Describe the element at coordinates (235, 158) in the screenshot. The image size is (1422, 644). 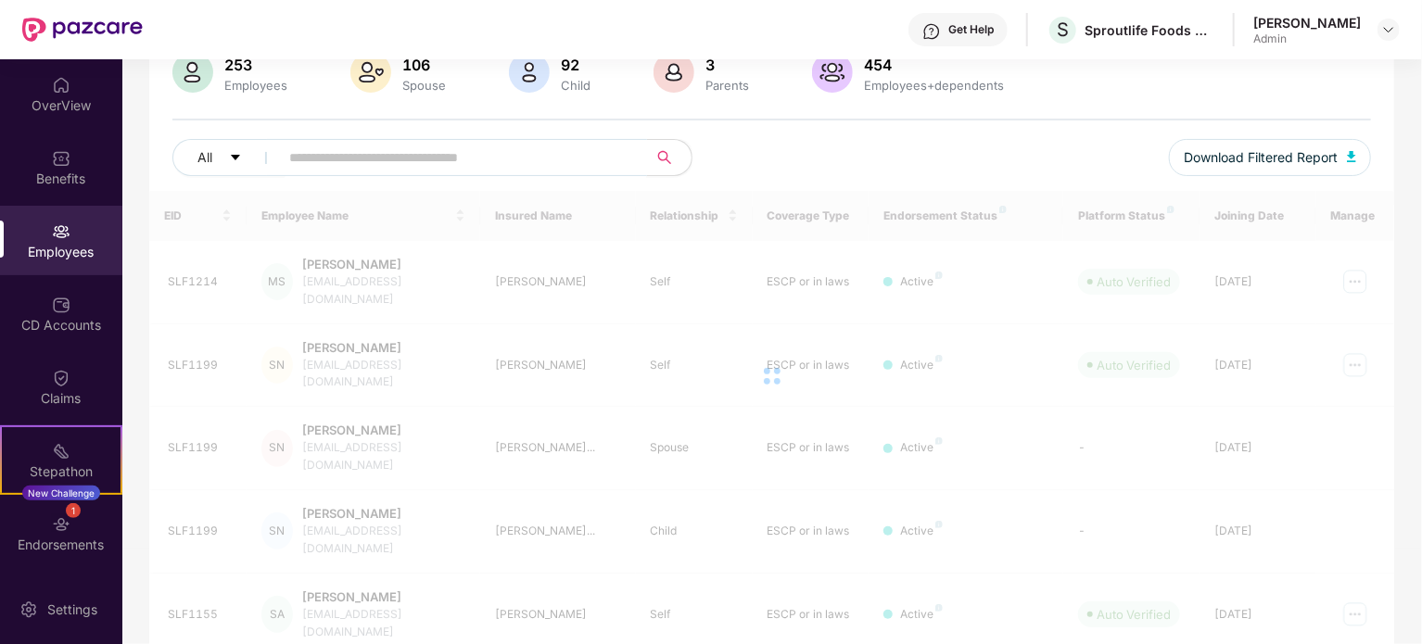
I see `span: caret-down` at that location.